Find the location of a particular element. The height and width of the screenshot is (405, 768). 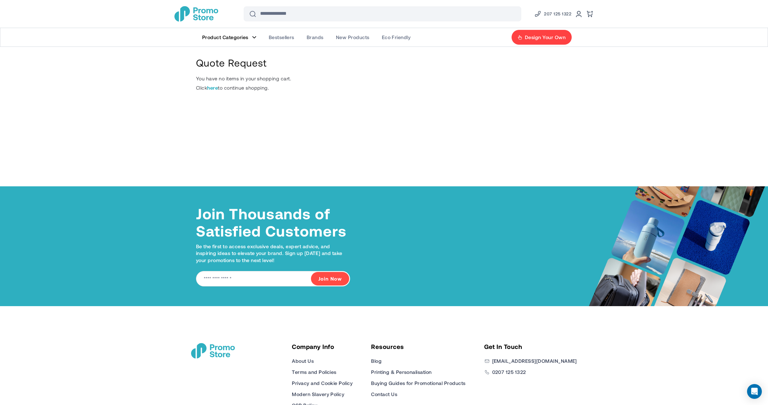

span: Product Categories is located at coordinates (225, 37).